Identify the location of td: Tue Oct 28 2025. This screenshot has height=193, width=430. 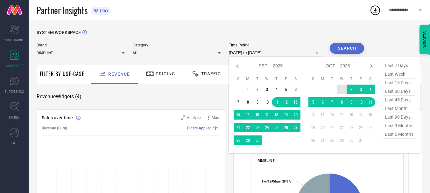
(332, 140).